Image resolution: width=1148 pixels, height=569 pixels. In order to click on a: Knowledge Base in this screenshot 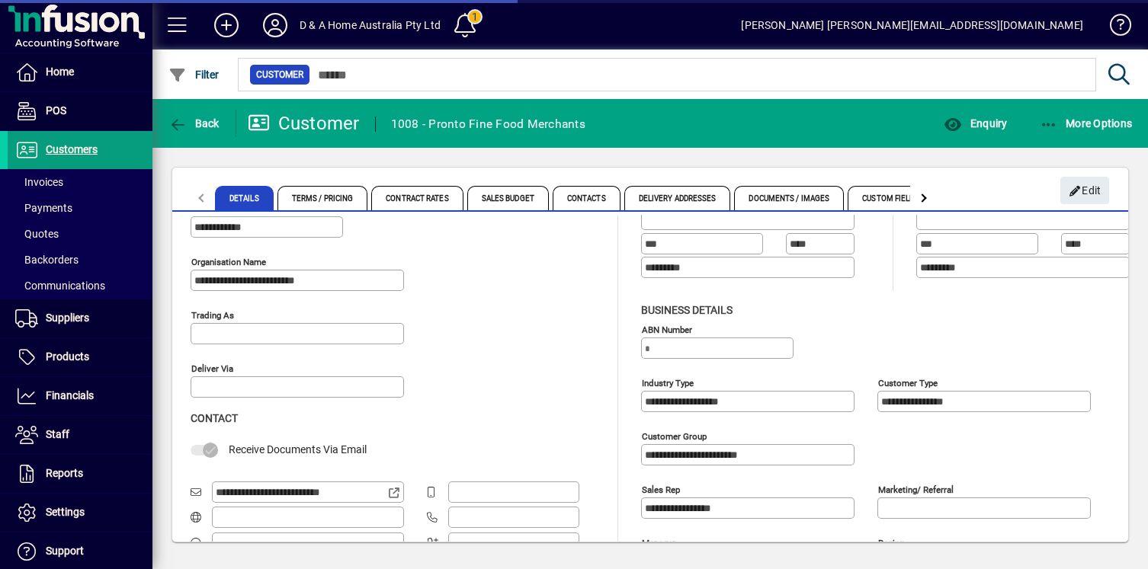, I will do `click(1114, 27)`.